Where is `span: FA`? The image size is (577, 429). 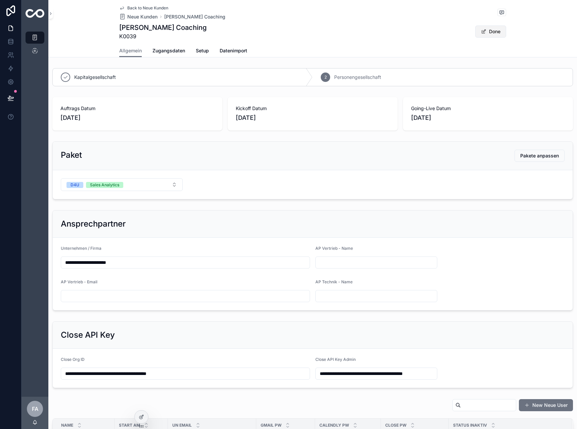
span: FA is located at coordinates (35, 409).